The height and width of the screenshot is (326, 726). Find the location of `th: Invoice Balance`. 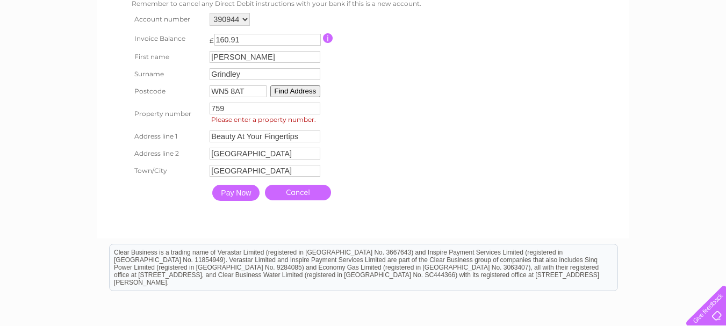

th: Invoice Balance is located at coordinates (168, 38).